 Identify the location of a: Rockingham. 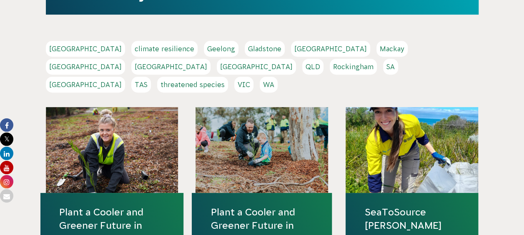
(353, 67).